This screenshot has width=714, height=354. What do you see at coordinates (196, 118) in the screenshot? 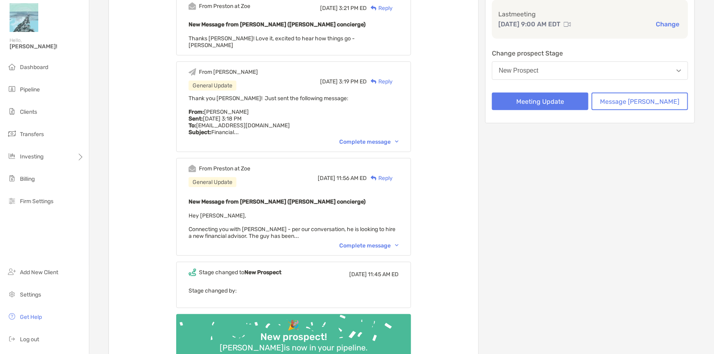
I see `strong: Sent:` at bounding box center [196, 118].